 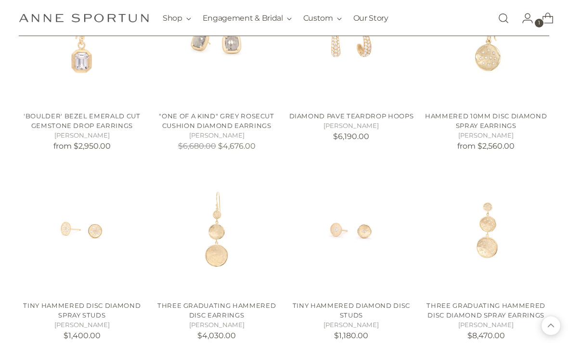 I want to click on span: $8,470.00, so click(x=486, y=336).